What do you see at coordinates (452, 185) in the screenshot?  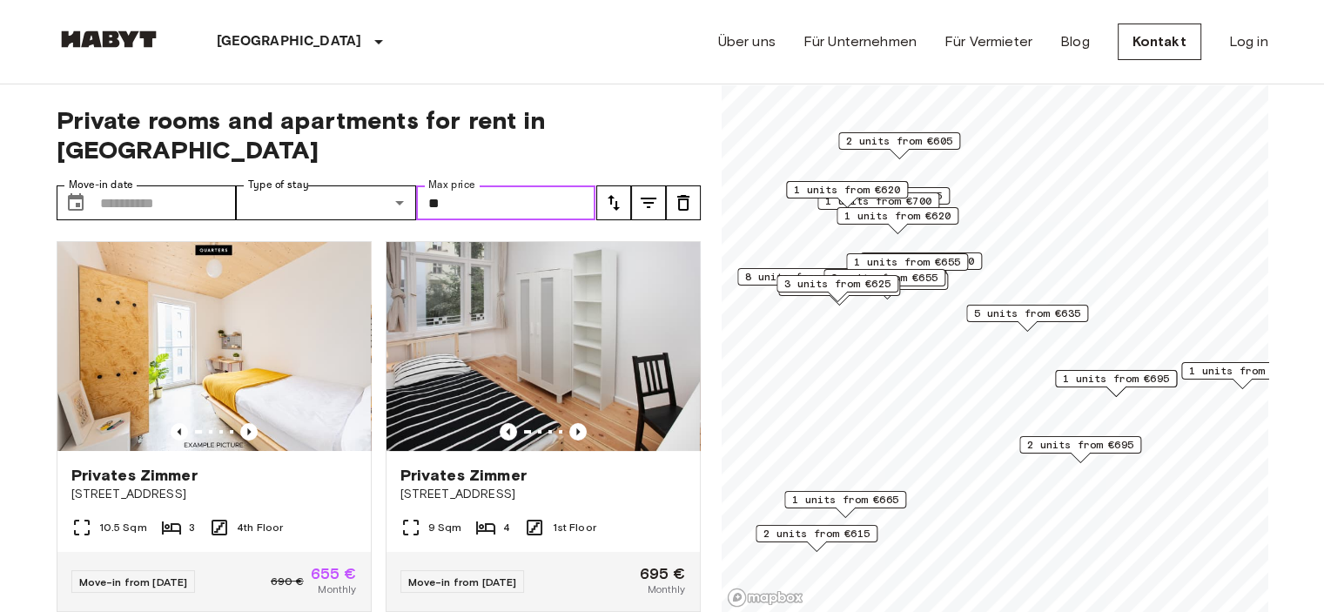 I see `label: Max price` at bounding box center [452, 185].